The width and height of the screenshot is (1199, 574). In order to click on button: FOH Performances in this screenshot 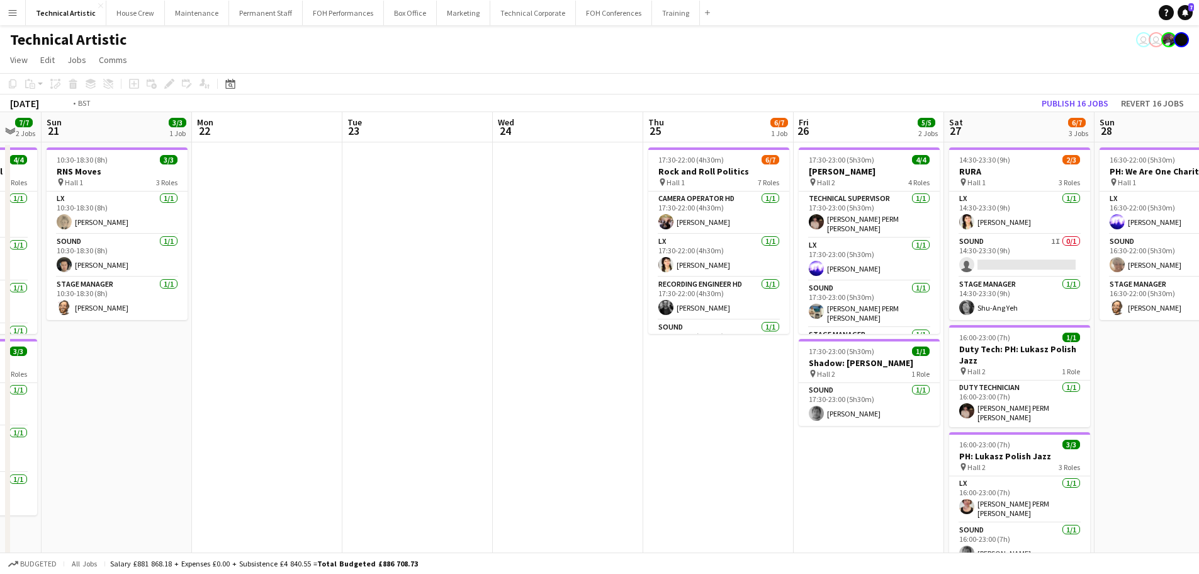, I will do `click(343, 13)`.